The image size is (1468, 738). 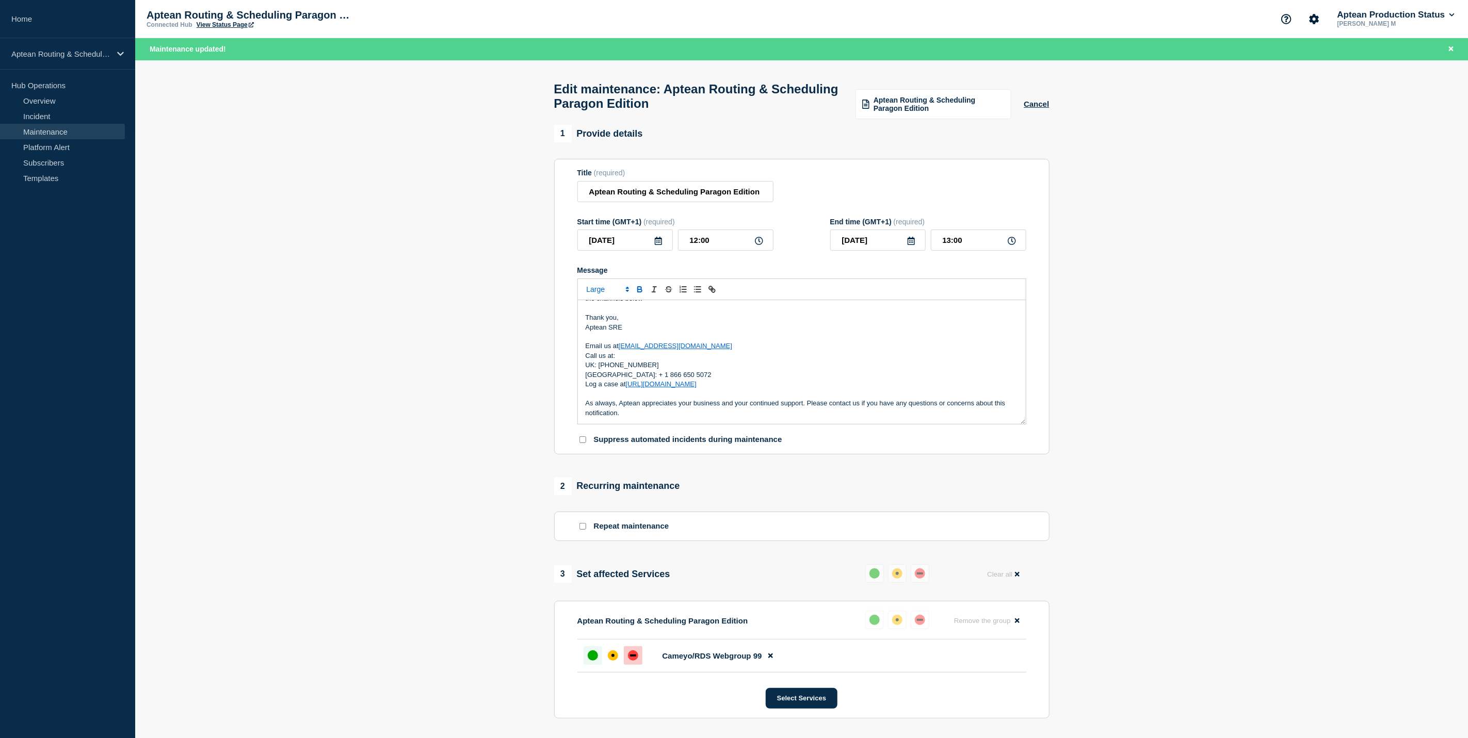 I want to click on button: Aptean Production Status, so click(x=1395, y=15).